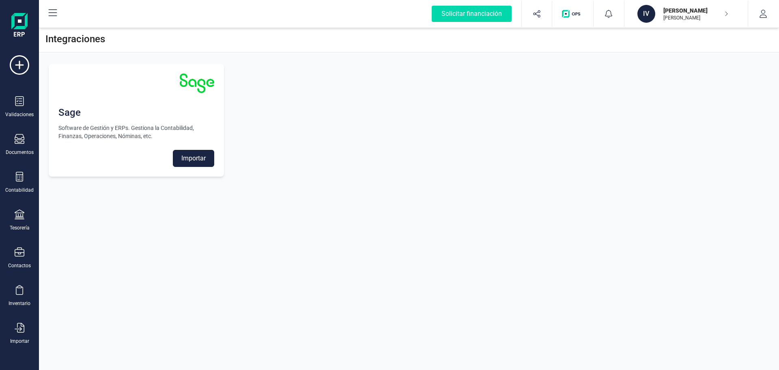  Describe the element at coordinates (136, 132) in the screenshot. I see `span: Software de Gestión y ERPs. Gestiona la Contabilidad, Finanzas, Operaciones, Nóminas, etc.` at that location.